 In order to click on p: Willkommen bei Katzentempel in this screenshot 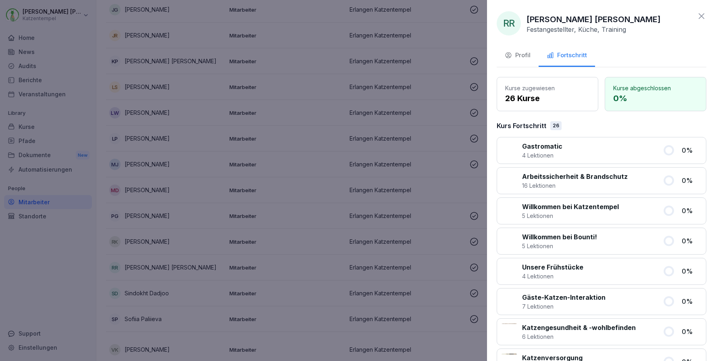, I will do `click(571, 207)`.